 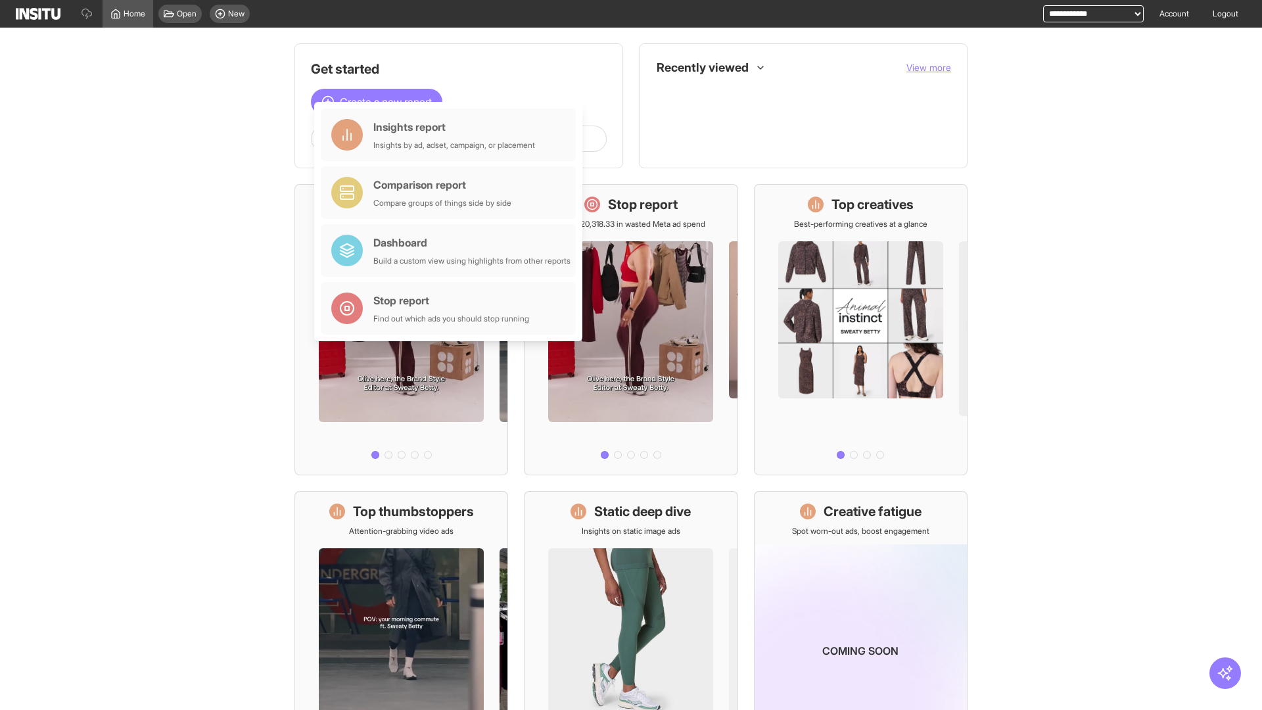 What do you see at coordinates (401, 531) in the screenshot?
I see `p: Attention-grabbing video ads` at bounding box center [401, 531].